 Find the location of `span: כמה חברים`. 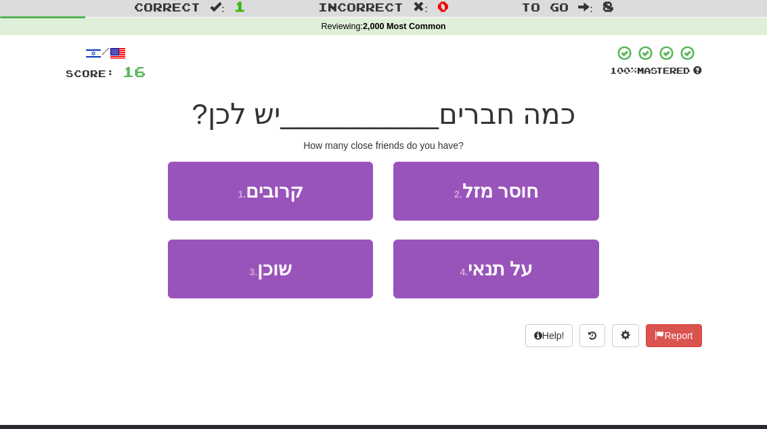

span: כמה חברים is located at coordinates (507, 114).